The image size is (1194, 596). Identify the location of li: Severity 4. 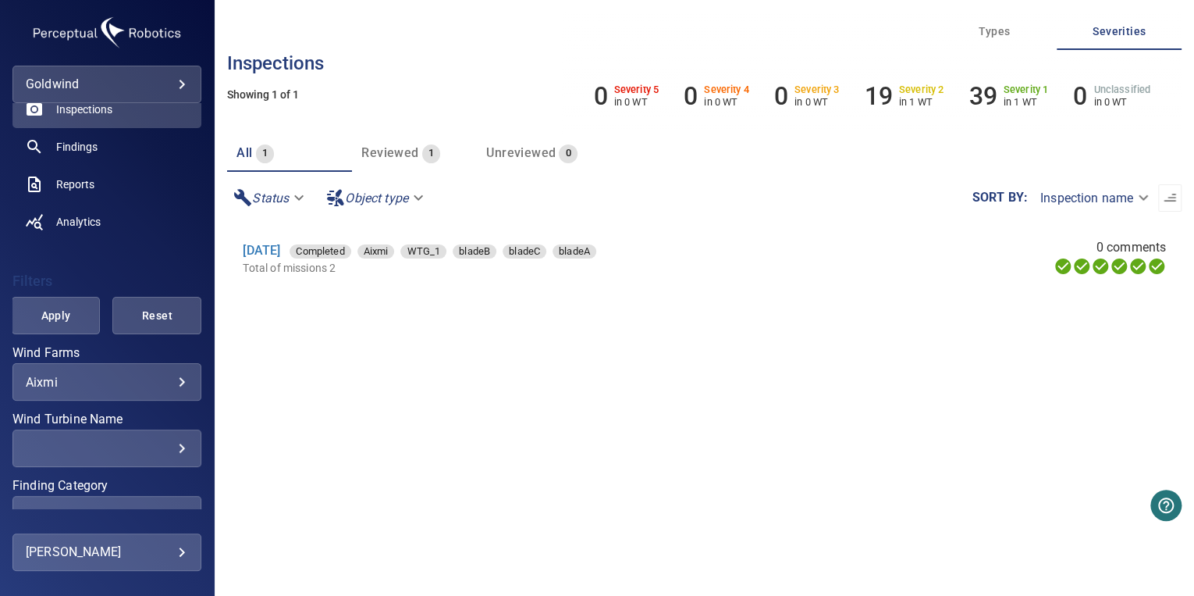
(716, 96).